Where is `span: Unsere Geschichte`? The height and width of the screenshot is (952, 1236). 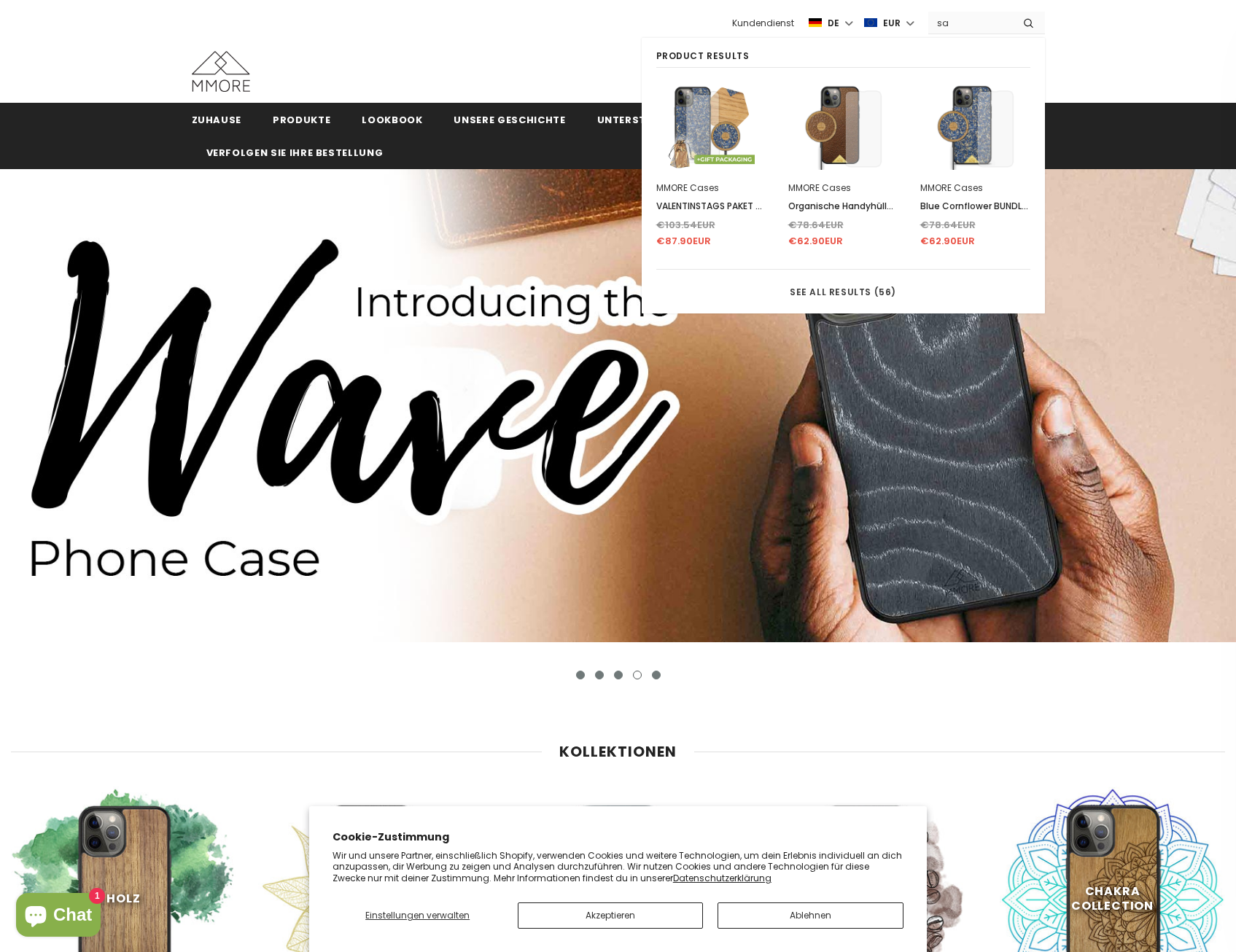 span: Unsere Geschichte is located at coordinates (509, 120).